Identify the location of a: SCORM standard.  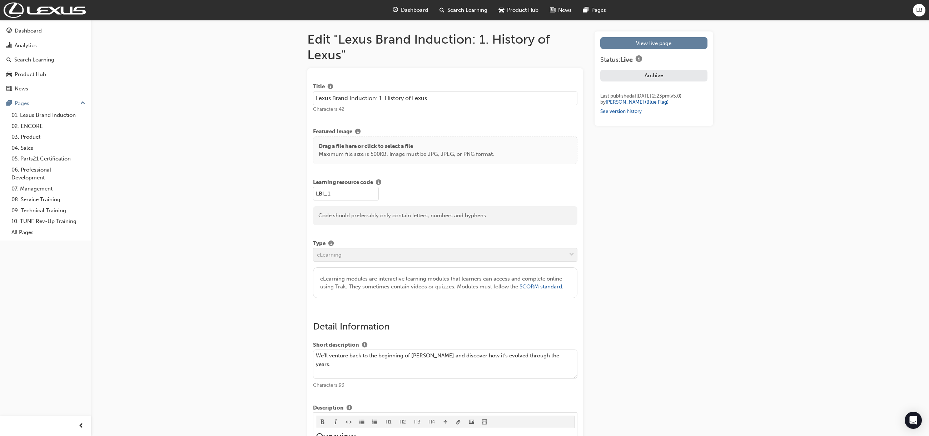
(541, 287).